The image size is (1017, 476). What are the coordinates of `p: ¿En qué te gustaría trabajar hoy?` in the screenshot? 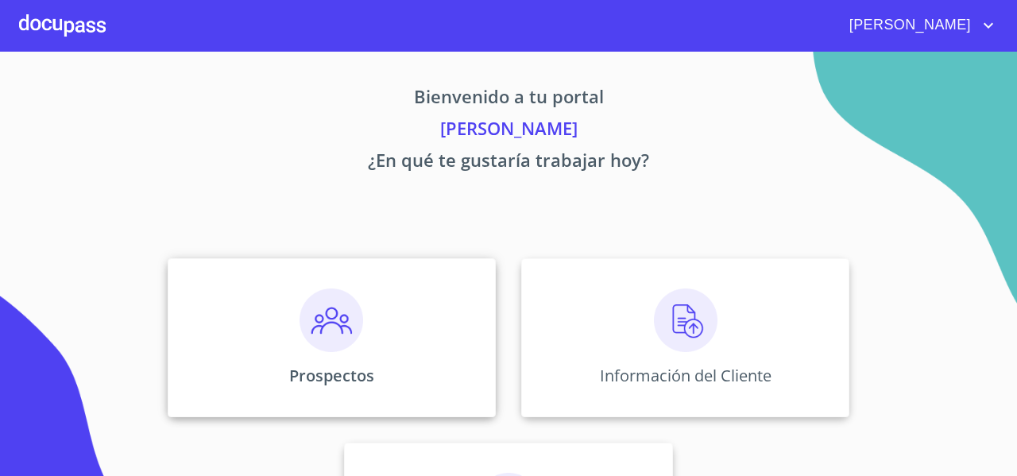 It's located at (508, 163).